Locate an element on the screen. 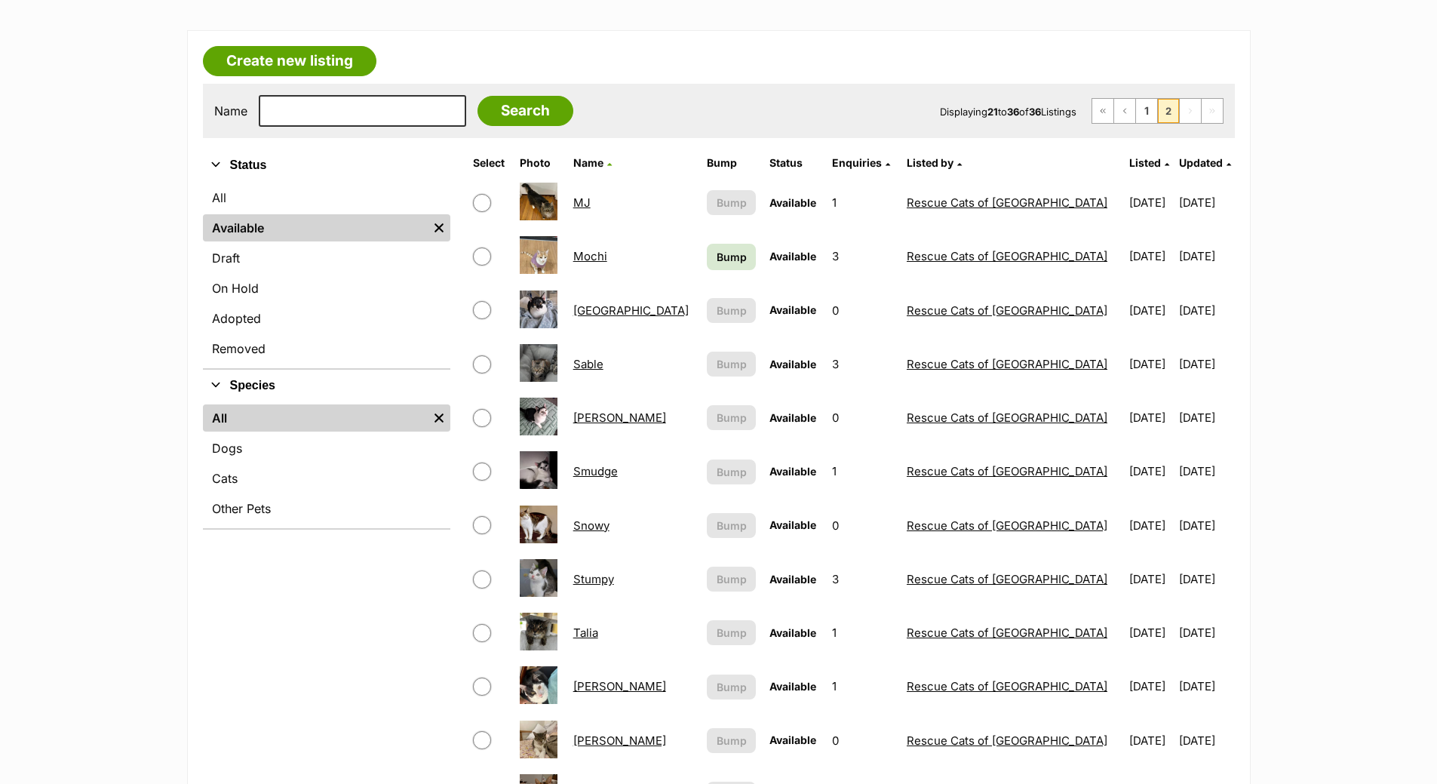  a: Remove filter is located at coordinates (439, 418).